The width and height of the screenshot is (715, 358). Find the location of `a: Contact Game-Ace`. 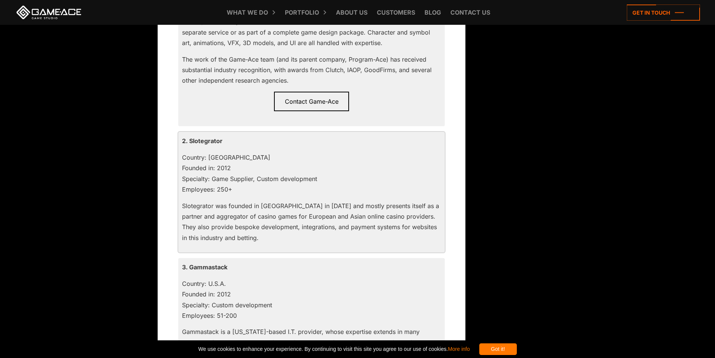

a: Contact Game-Ace is located at coordinates (312, 101).